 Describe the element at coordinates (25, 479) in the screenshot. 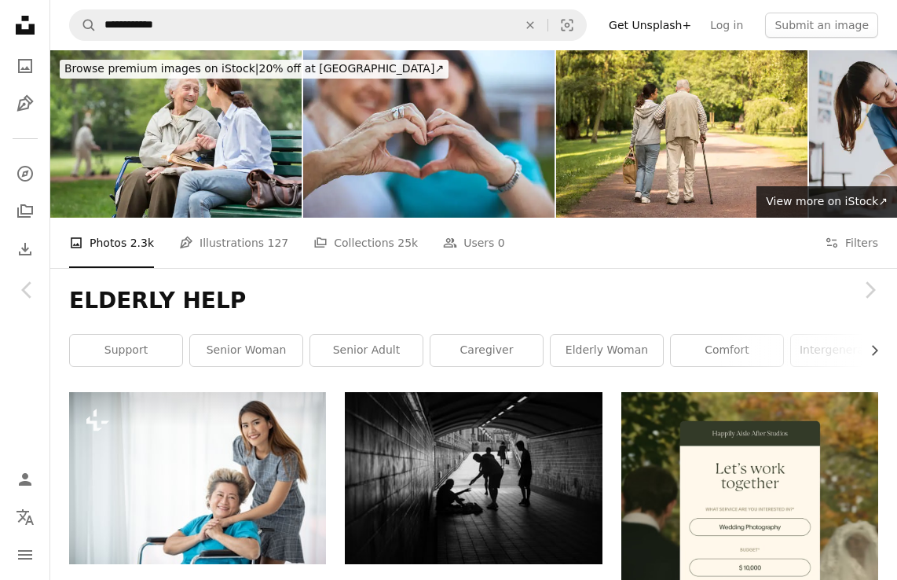

I see `a: Log in / Sign up` at that location.